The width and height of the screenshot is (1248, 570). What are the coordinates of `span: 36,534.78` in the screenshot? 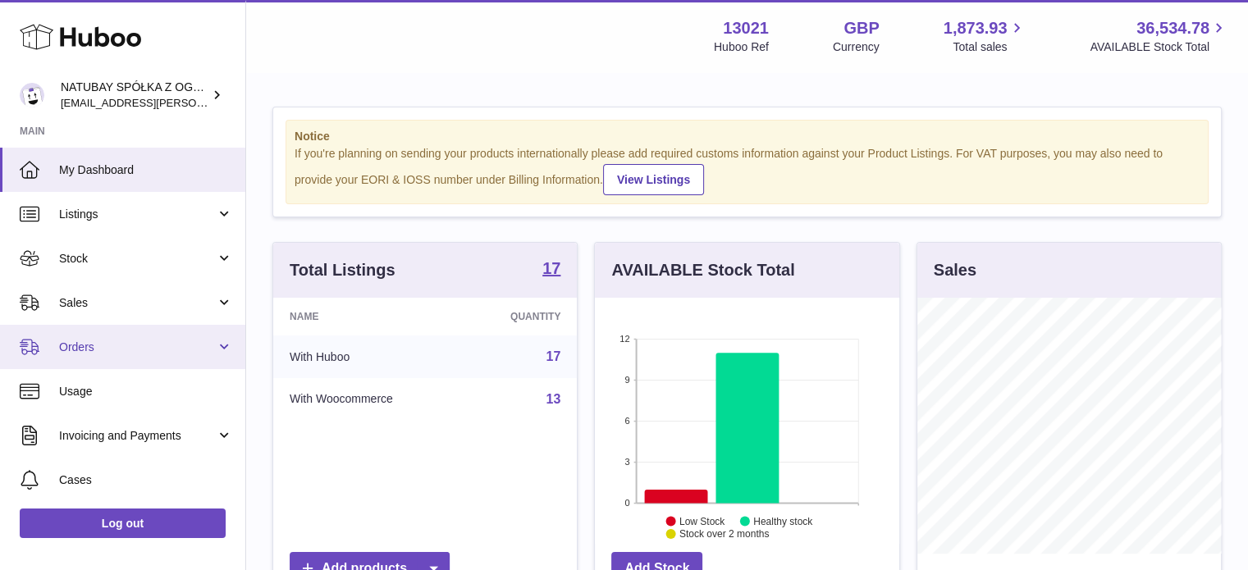 It's located at (1172, 28).